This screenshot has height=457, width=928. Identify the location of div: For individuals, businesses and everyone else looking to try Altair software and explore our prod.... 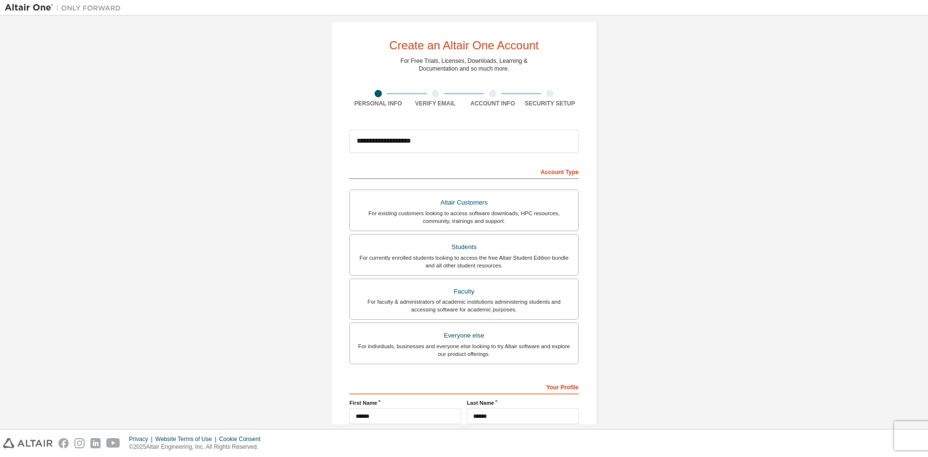
(464, 350).